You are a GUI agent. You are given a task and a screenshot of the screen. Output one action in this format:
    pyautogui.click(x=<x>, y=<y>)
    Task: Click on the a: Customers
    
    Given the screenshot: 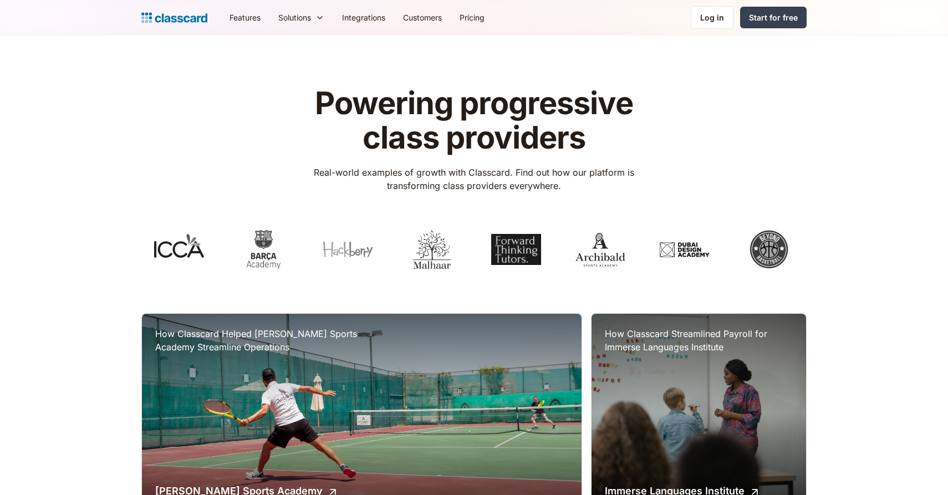 What is the action you would take?
    pyautogui.click(x=423, y=17)
    